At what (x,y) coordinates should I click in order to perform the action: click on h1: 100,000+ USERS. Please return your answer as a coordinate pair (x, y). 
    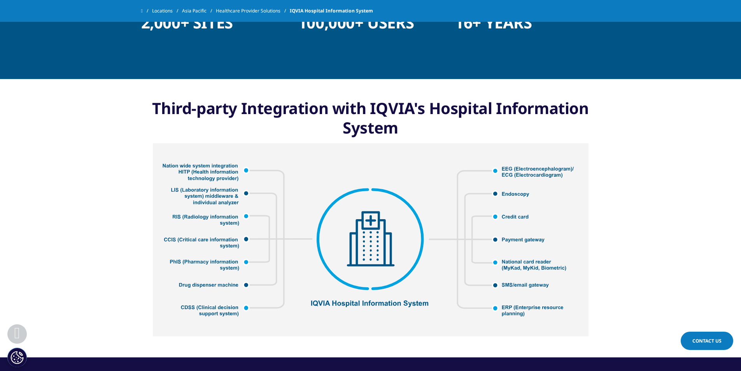
    Looking at the image, I should click on (370, 25).